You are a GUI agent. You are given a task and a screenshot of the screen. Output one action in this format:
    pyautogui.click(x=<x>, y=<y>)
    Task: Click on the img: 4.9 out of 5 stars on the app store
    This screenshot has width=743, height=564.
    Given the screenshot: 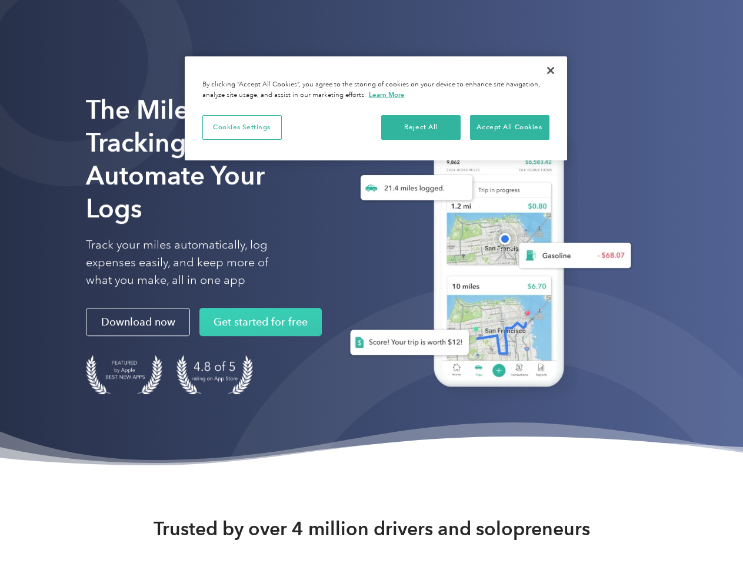 What is the action you would take?
    pyautogui.click(x=215, y=374)
    